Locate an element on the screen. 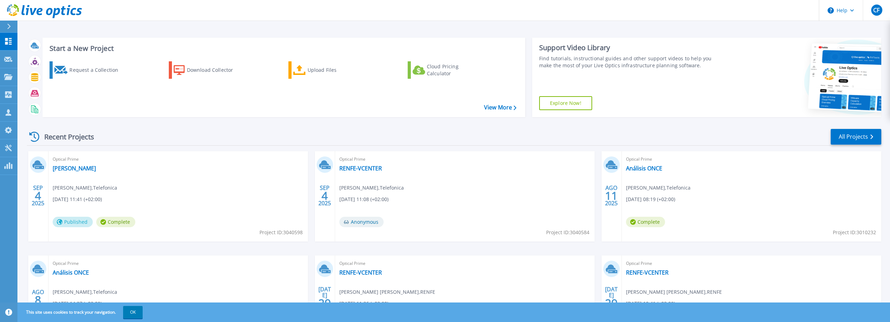 This screenshot has width=890, height=322. span: 8 is located at coordinates (38, 300).